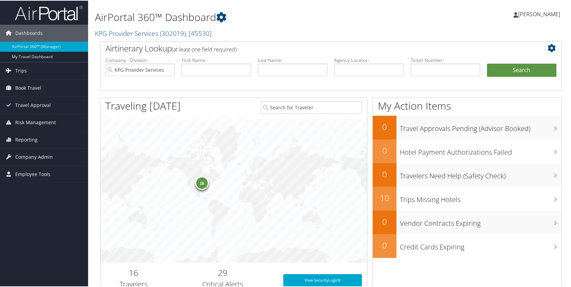 The height and width of the screenshot is (287, 571). I want to click on span: Employee Tools, so click(33, 174).